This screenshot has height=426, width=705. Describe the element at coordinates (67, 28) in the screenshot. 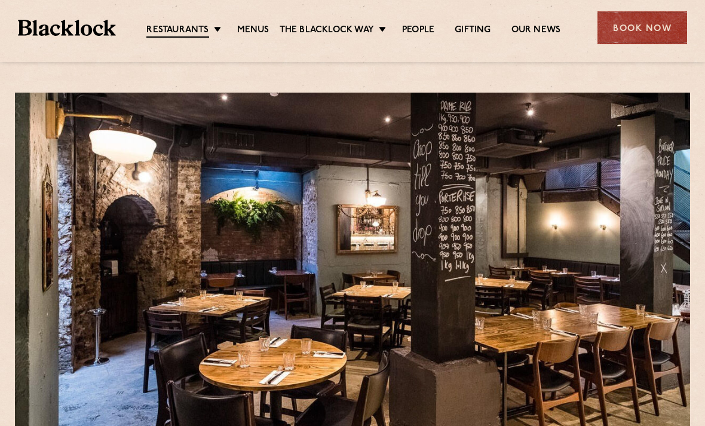

I see `img: BL_Textured_Logo-footer-cropped.svg` at that location.